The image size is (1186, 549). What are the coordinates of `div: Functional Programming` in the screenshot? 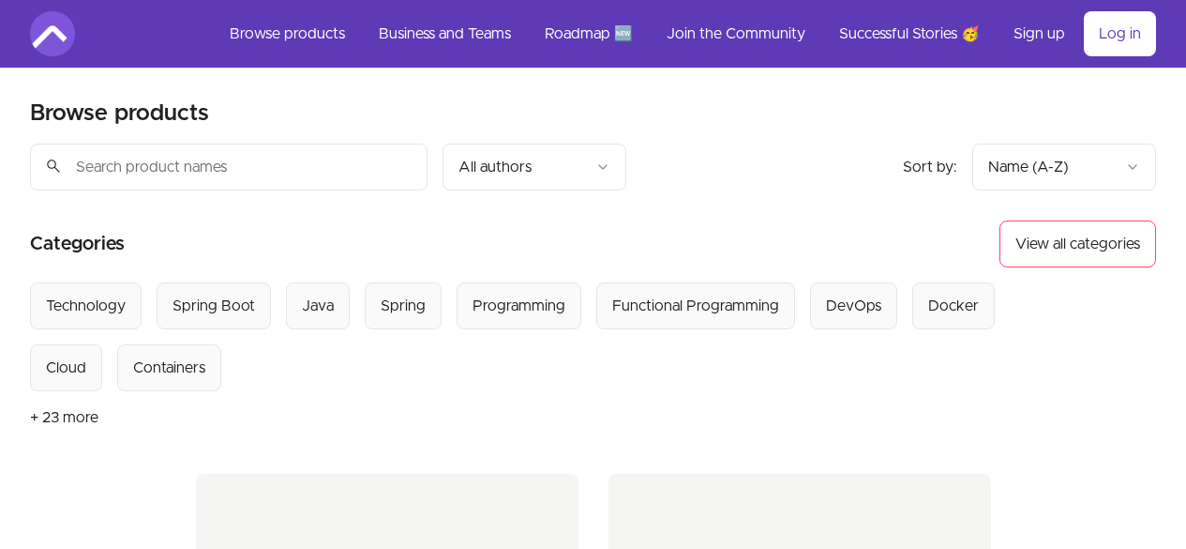 It's located at (696, 306).